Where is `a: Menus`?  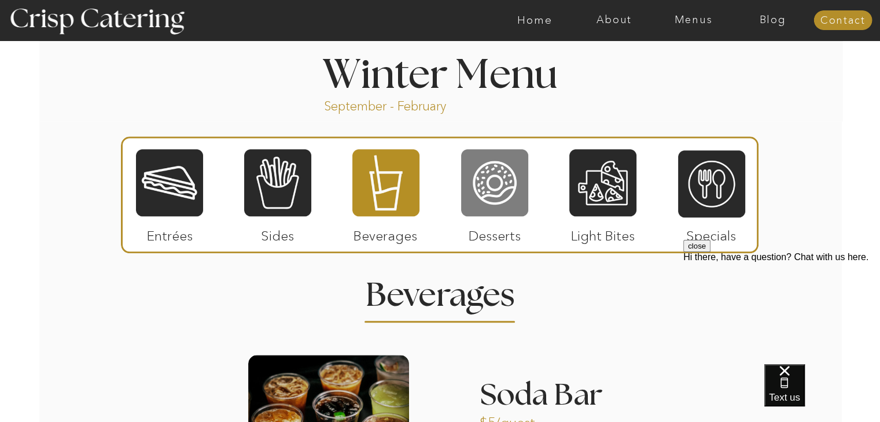 a: Menus is located at coordinates (693, 20).